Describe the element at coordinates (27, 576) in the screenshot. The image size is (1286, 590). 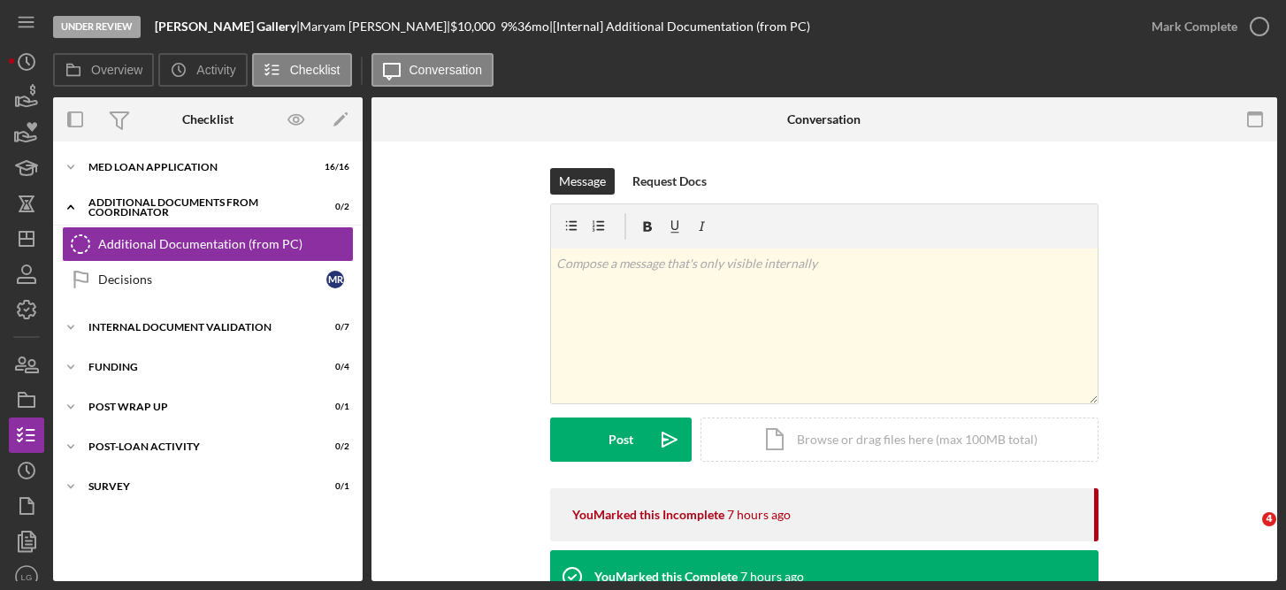
I see `text: LG` at that location.